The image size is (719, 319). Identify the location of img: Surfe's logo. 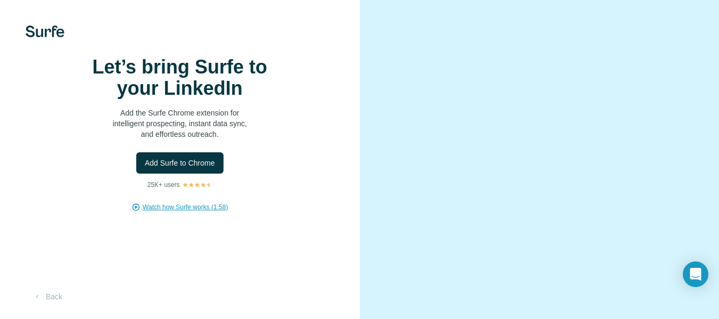
(45, 31).